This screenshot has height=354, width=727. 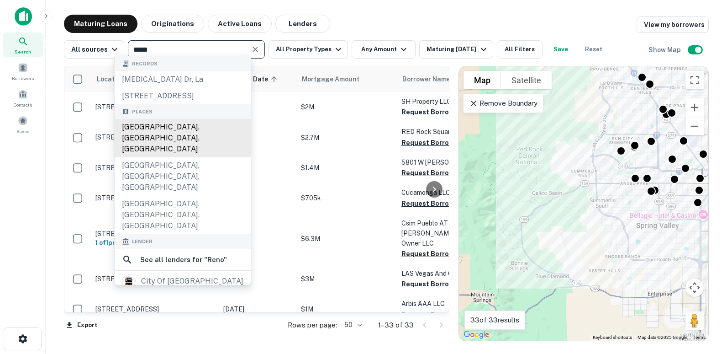 What do you see at coordinates (173, 24) in the screenshot?
I see `button: Originations` at bounding box center [173, 24].